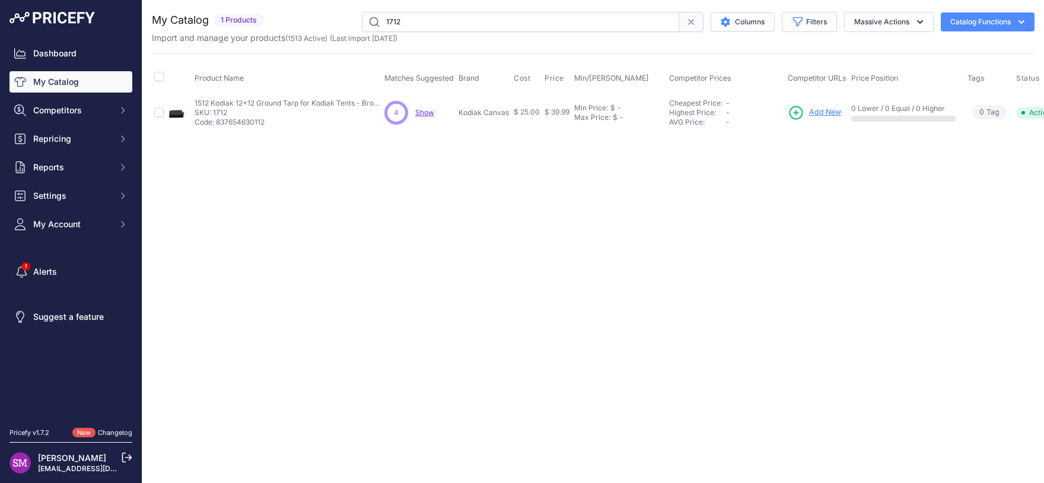 Image resolution: width=1044 pixels, height=483 pixels. Describe the element at coordinates (555, 78) in the screenshot. I see `button: Price` at that location.